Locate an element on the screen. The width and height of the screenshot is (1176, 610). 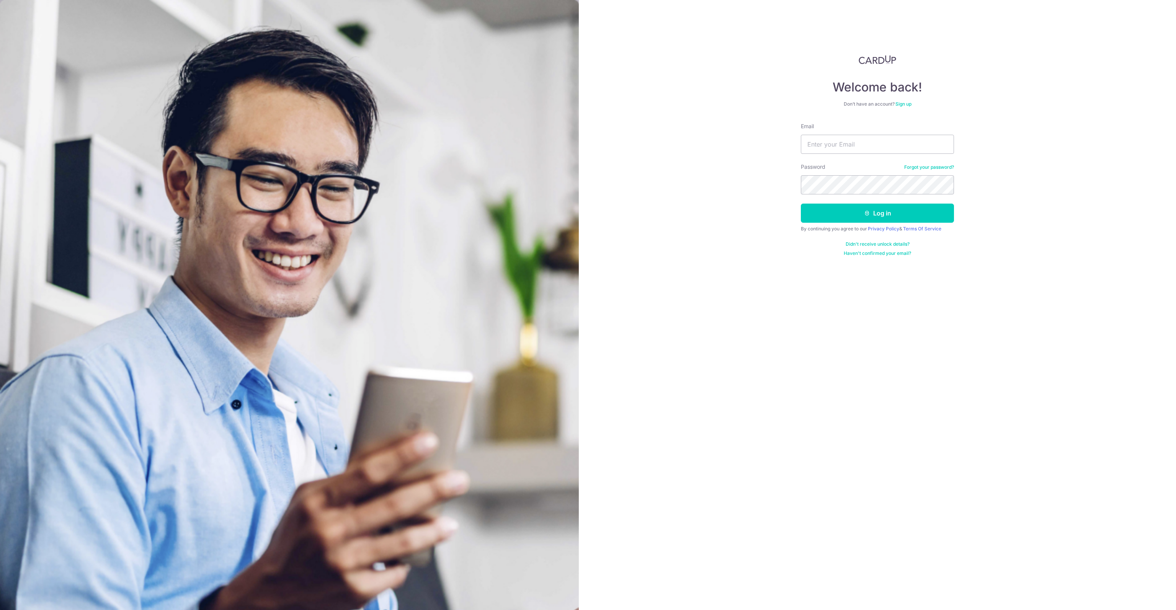
a: Didn't receive unlock details? is located at coordinates (877, 244).